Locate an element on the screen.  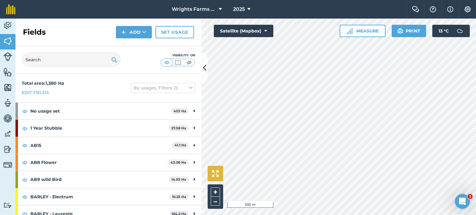
img: svg+xml;base64,PHN2ZyB4bWxucz0iaHR0cDovL3d3dy53My5vcmcvMjAwMC9zdmciIHdpZHRoPSIxNCIgaGVpZ2h0PSIyNC... is located at coordinates (124, 32).